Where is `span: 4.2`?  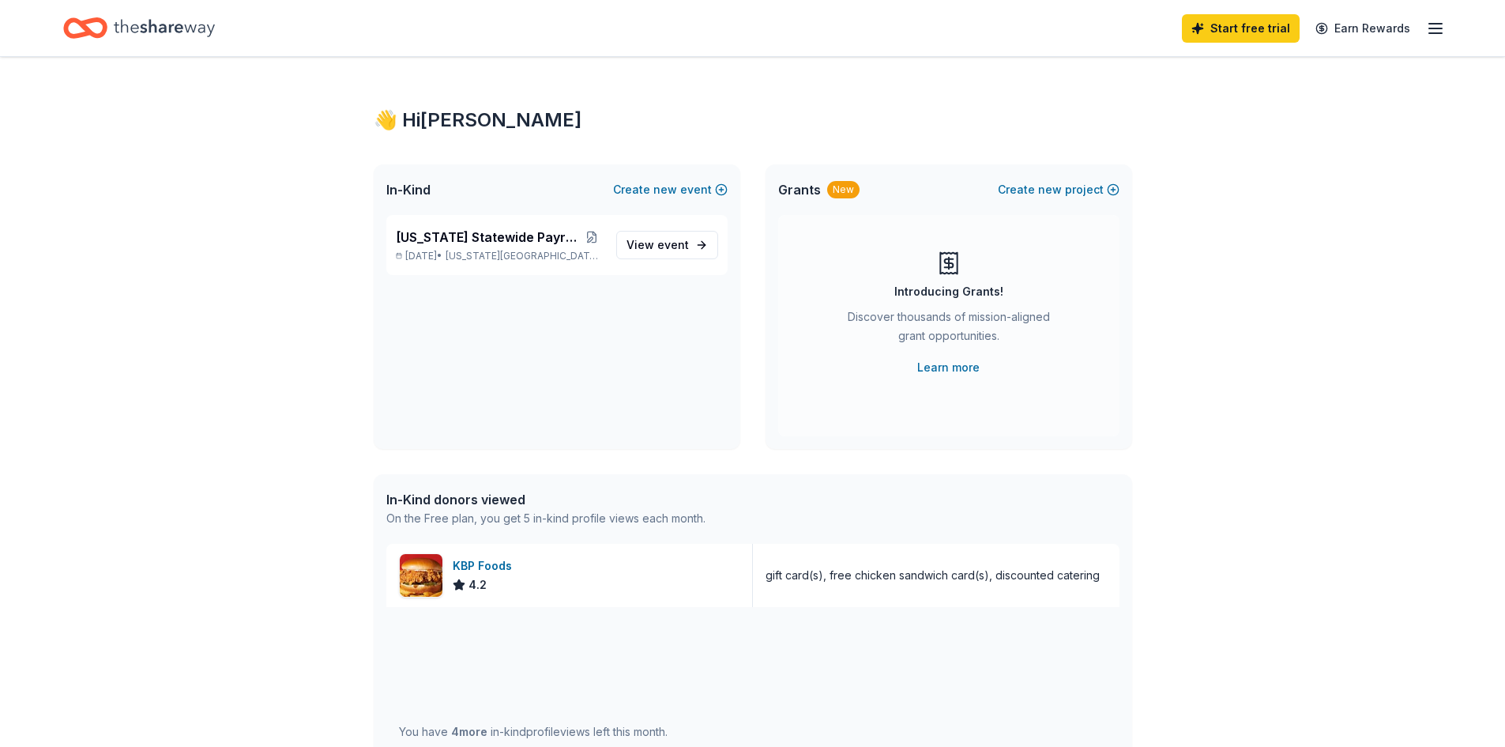 span: 4.2 is located at coordinates (477, 585).